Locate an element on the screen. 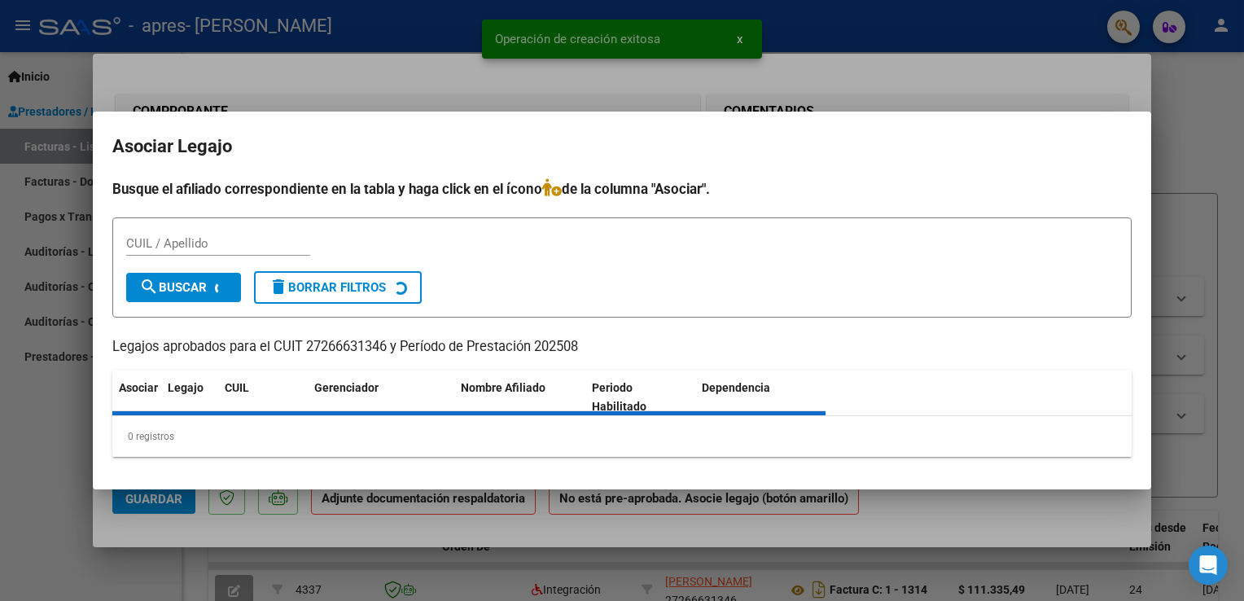 This screenshot has width=1244, height=601. mat-icon: delete is located at coordinates (278, 287).